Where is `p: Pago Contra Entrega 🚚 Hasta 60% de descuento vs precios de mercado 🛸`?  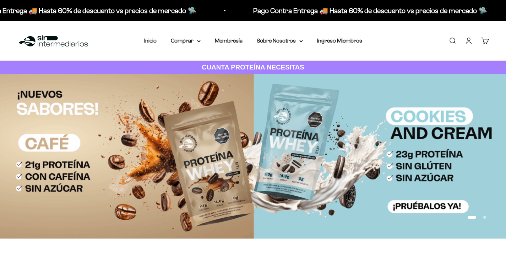
p: Pago Contra Entrega 🚚 Hasta 60% de descuento vs precios de mercado 🛸 is located at coordinates (370, 11).